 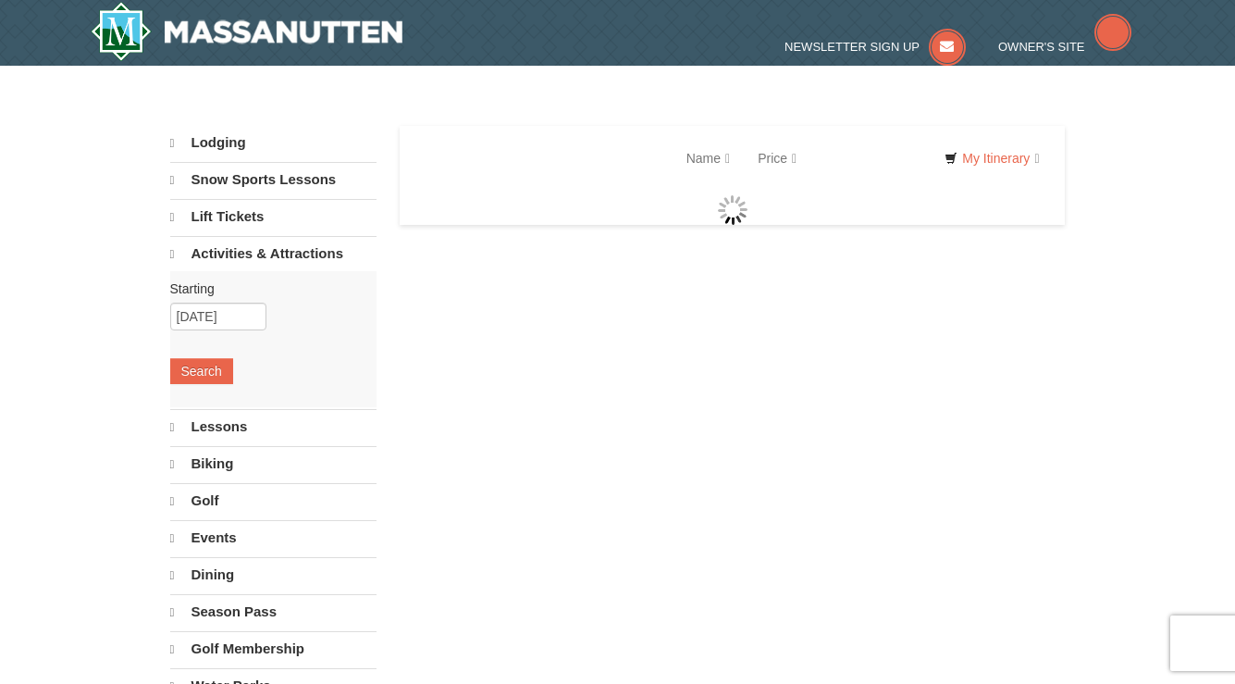 What do you see at coordinates (273, 216) in the screenshot?
I see `a: Lift Tickets` at bounding box center [273, 216].